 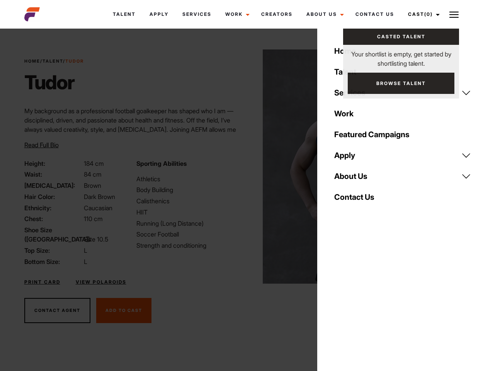 What do you see at coordinates (54, 82) in the screenshot?
I see `h1: Tudor` at bounding box center [54, 82].